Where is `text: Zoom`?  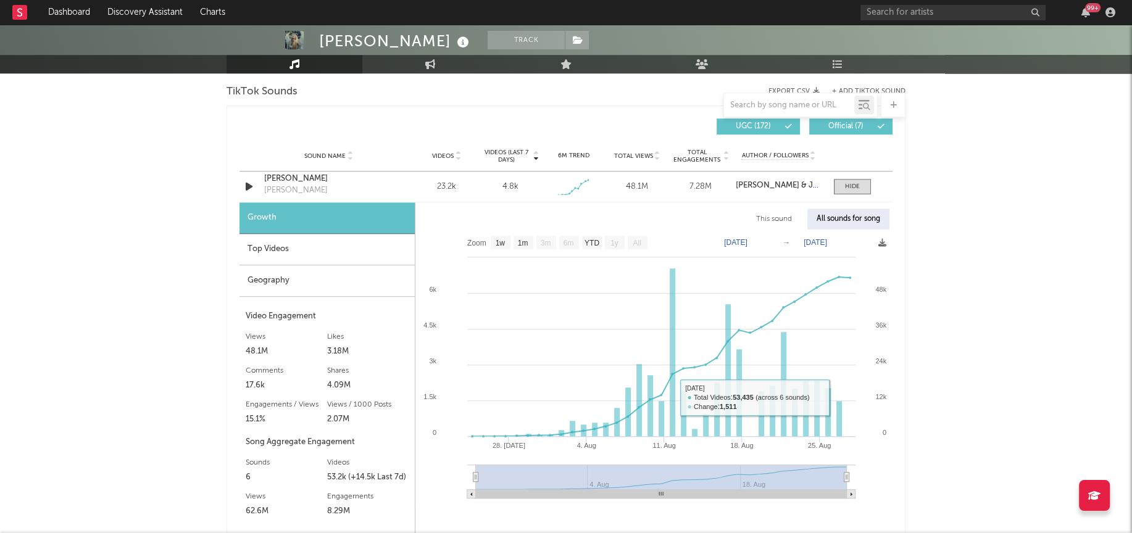 text: Zoom is located at coordinates (477, 243).